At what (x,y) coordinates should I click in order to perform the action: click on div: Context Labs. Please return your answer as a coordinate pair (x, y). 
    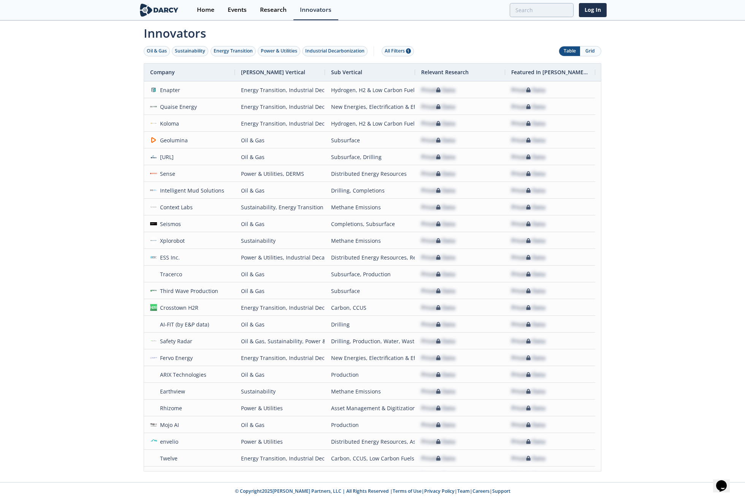
    Looking at the image, I should click on (175, 207).